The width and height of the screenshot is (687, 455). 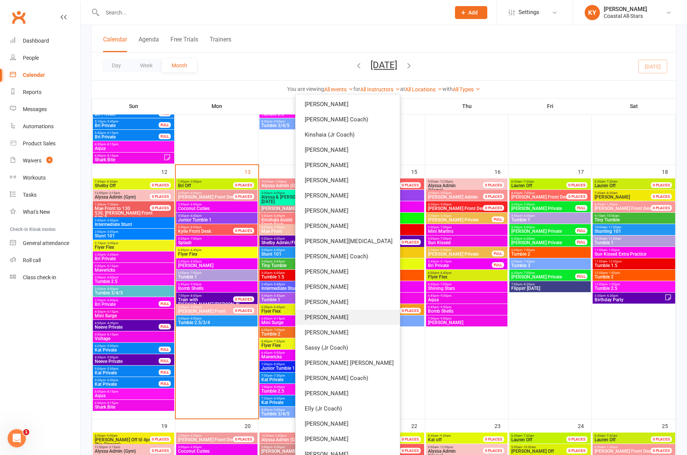 What do you see at coordinates (34, 75) in the screenshot?
I see `div: Calendar` at bounding box center [34, 75].